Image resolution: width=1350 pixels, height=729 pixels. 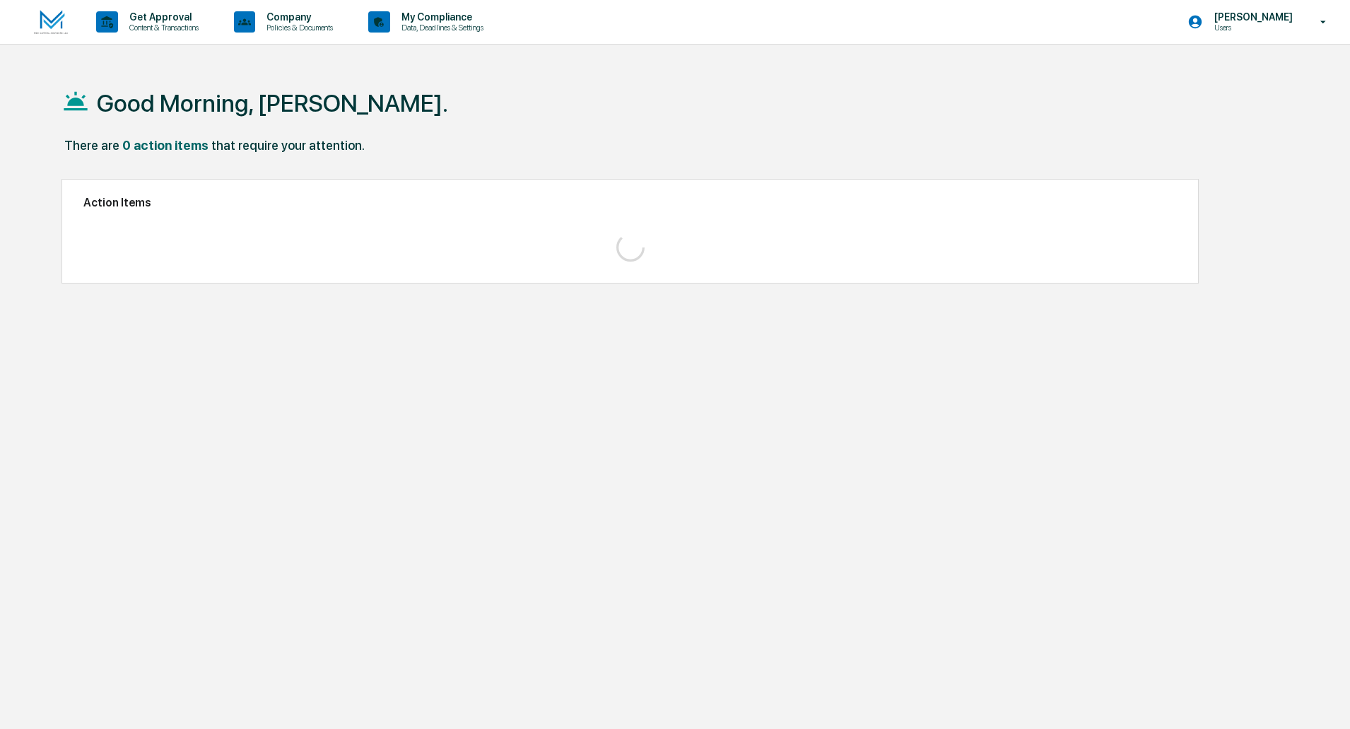 I want to click on p: Get Approval, so click(x=162, y=17).